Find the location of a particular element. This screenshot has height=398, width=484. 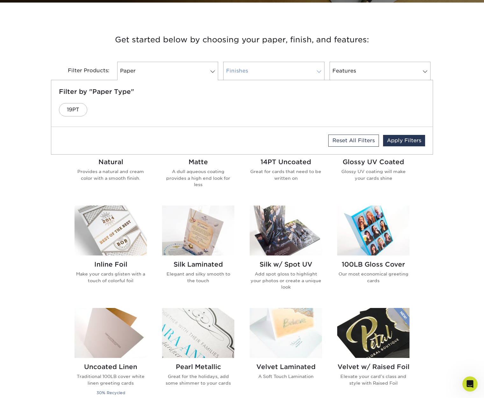

h2: Matte is located at coordinates (198, 162).